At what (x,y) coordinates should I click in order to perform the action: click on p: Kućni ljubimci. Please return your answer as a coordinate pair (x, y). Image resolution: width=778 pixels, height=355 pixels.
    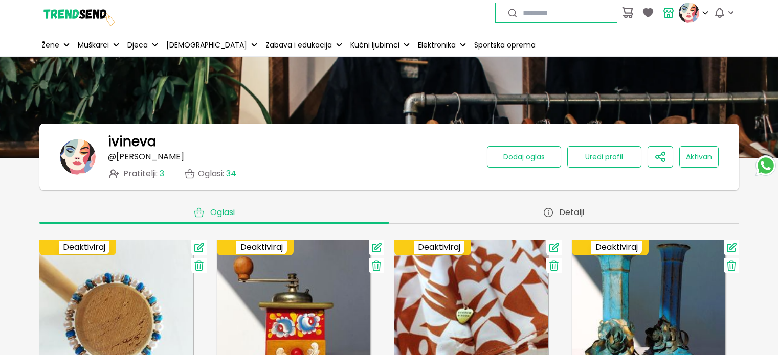
    Looking at the image, I should click on (375, 45).